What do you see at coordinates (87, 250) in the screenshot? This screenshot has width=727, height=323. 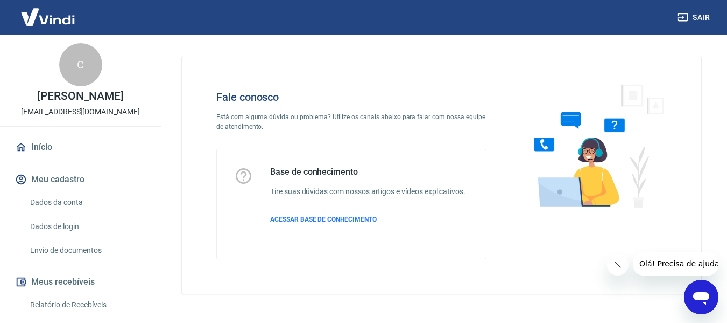 I see `a: Envio de documentos` at bounding box center [87, 250].